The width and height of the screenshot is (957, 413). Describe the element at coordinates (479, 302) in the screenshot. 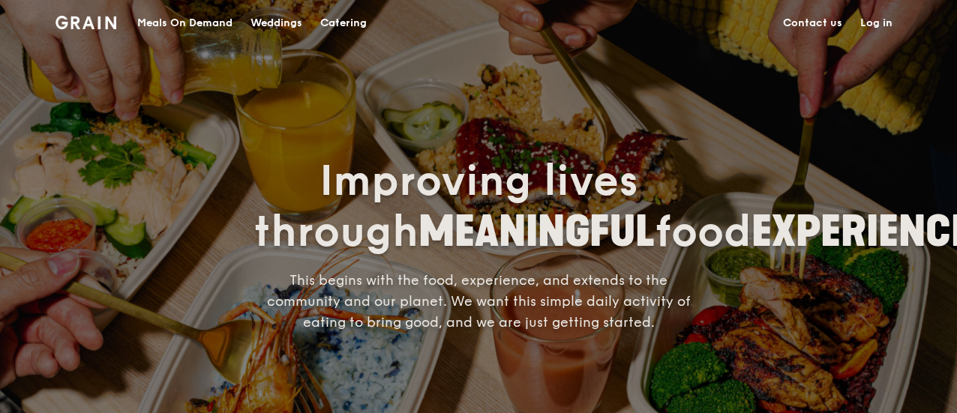

I see `span: This begins with the food, experience, and extends to the community and our planet. We want this ...` at that location.